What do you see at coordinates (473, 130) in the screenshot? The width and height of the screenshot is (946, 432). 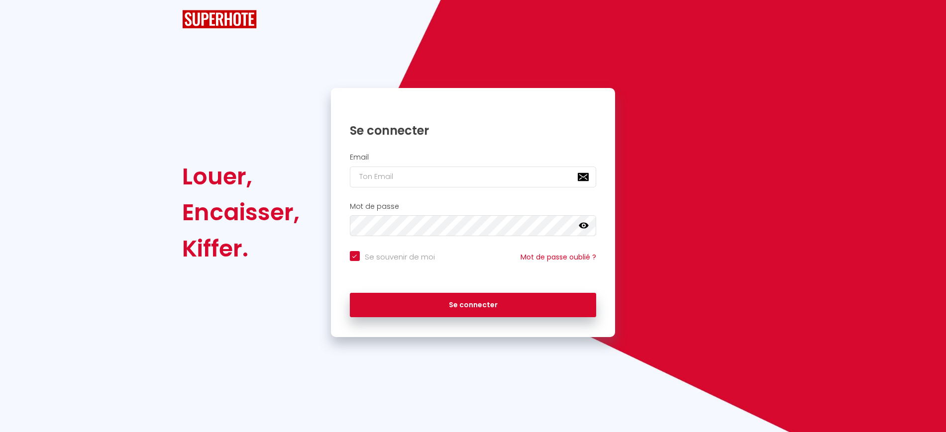 I see `h1: Se connecter` at bounding box center [473, 130].